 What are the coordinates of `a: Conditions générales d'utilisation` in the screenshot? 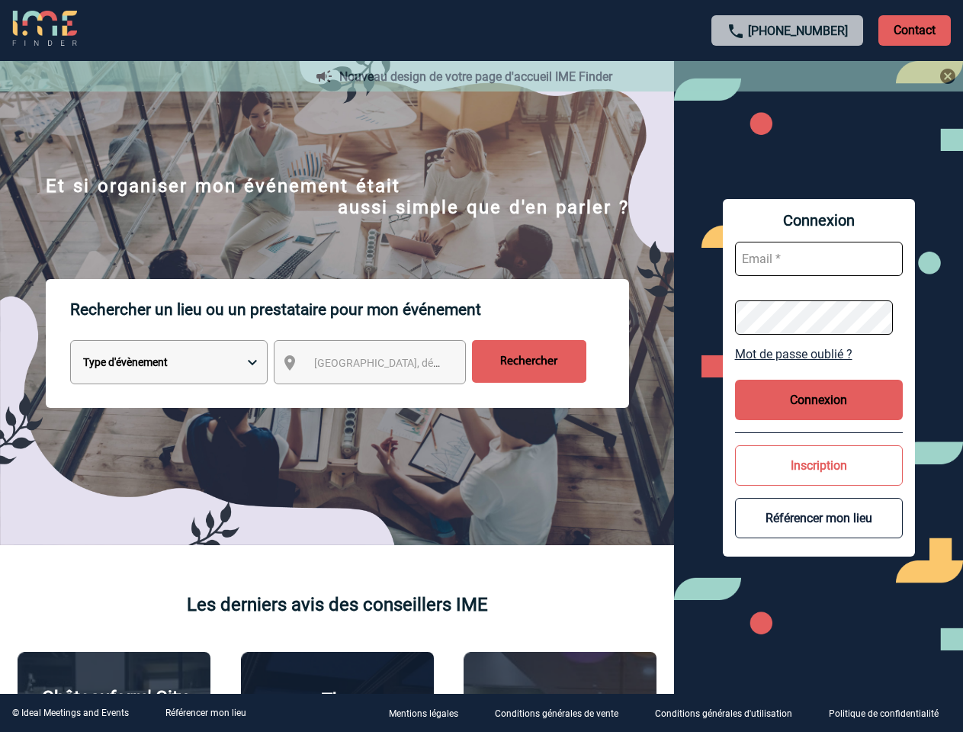 It's located at (729, 713).